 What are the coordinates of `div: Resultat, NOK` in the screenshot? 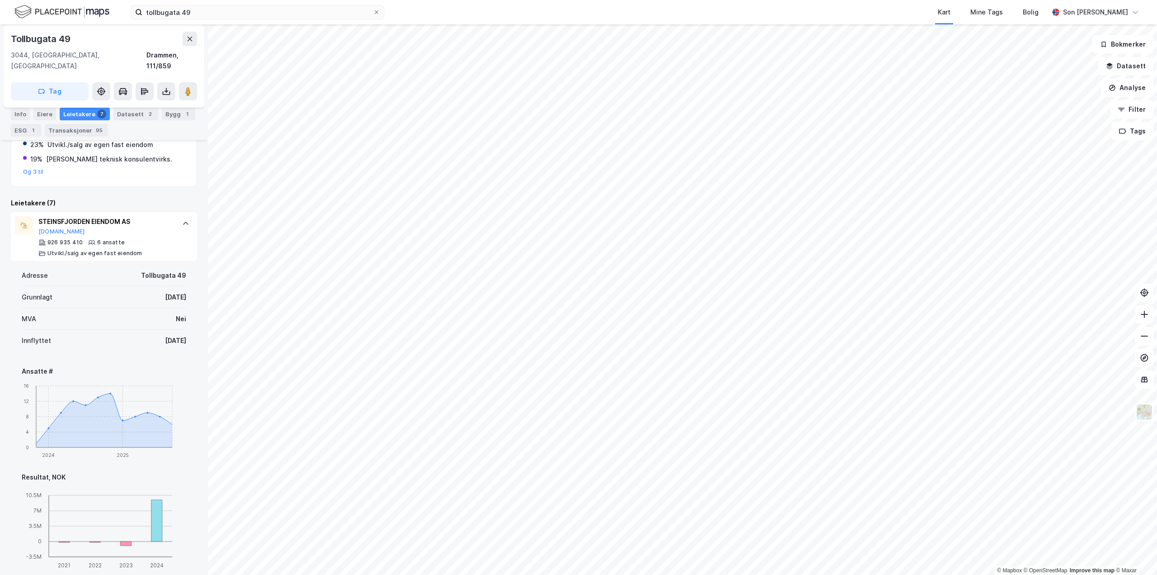 It's located at (104, 477).